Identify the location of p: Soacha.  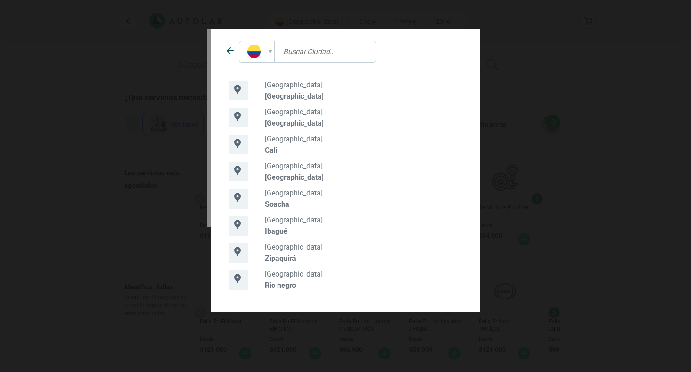
(364, 204).